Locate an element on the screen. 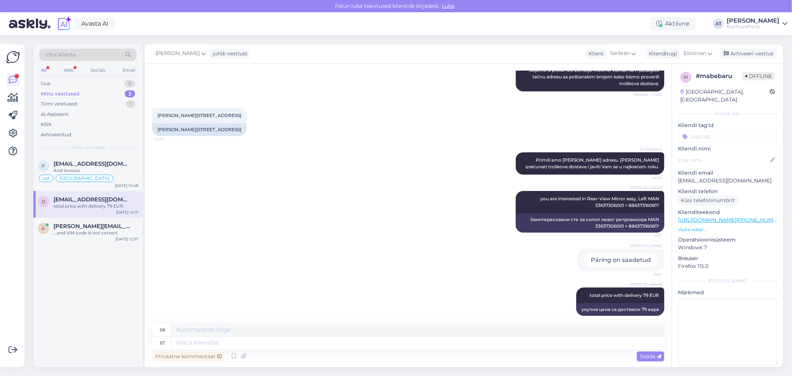  div: Arhiveeri vestlus is located at coordinates (748, 53).